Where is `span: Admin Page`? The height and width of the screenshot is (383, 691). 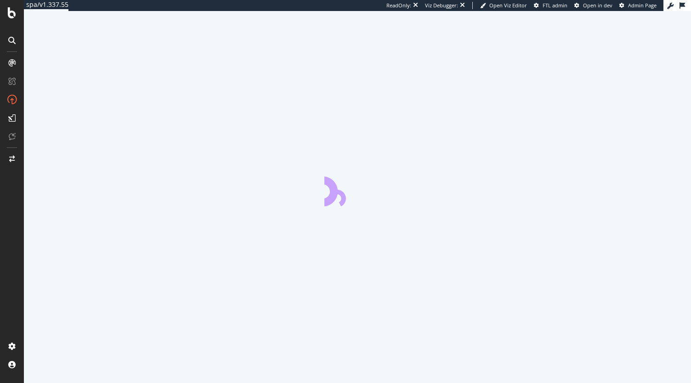 span: Admin Page is located at coordinates (643, 5).